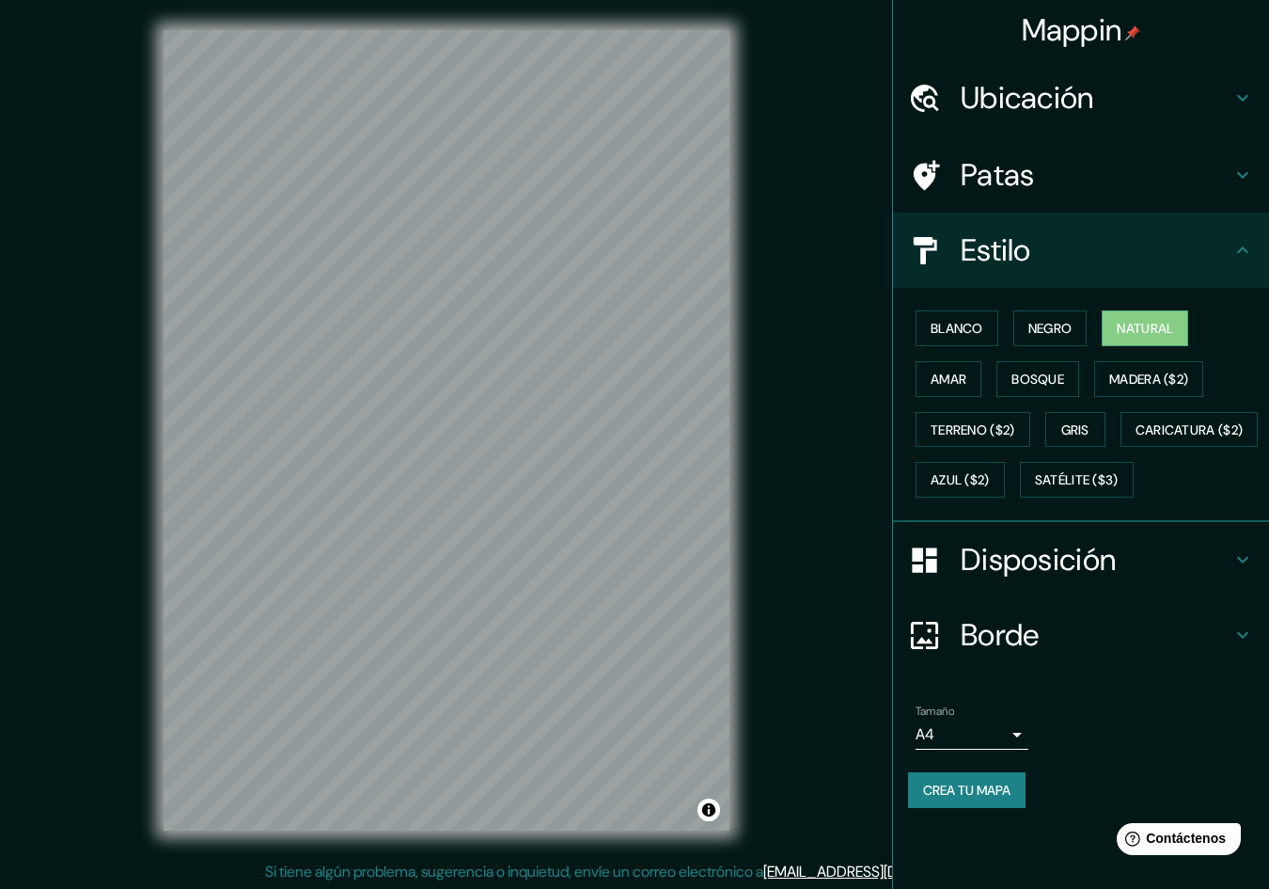 This screenshot has height=889, width=1269. What do you see at coordinates (957, 328) in the screenshot?
I see `button: Blanco` at bounding box center [957, 328].